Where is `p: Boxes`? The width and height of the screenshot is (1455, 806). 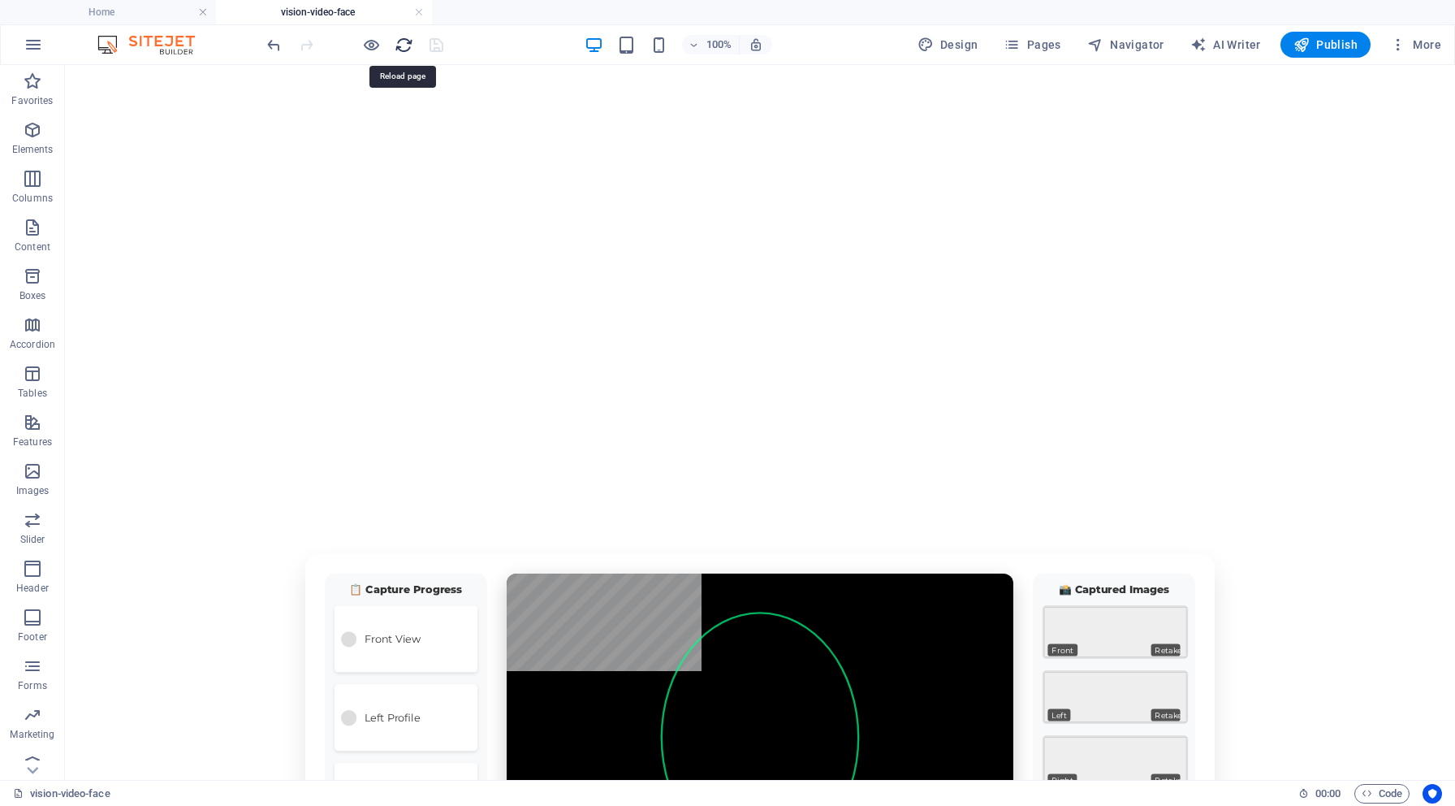 p: Boxes is located at coordinates (32, 296).